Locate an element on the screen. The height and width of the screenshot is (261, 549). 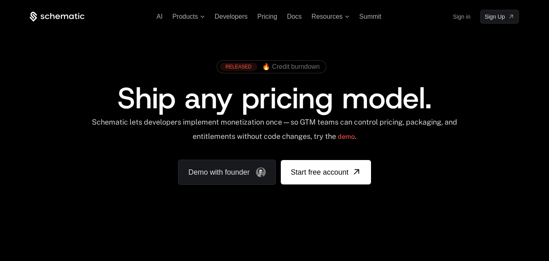
span: Start free account is located at coordinates (320, 172).